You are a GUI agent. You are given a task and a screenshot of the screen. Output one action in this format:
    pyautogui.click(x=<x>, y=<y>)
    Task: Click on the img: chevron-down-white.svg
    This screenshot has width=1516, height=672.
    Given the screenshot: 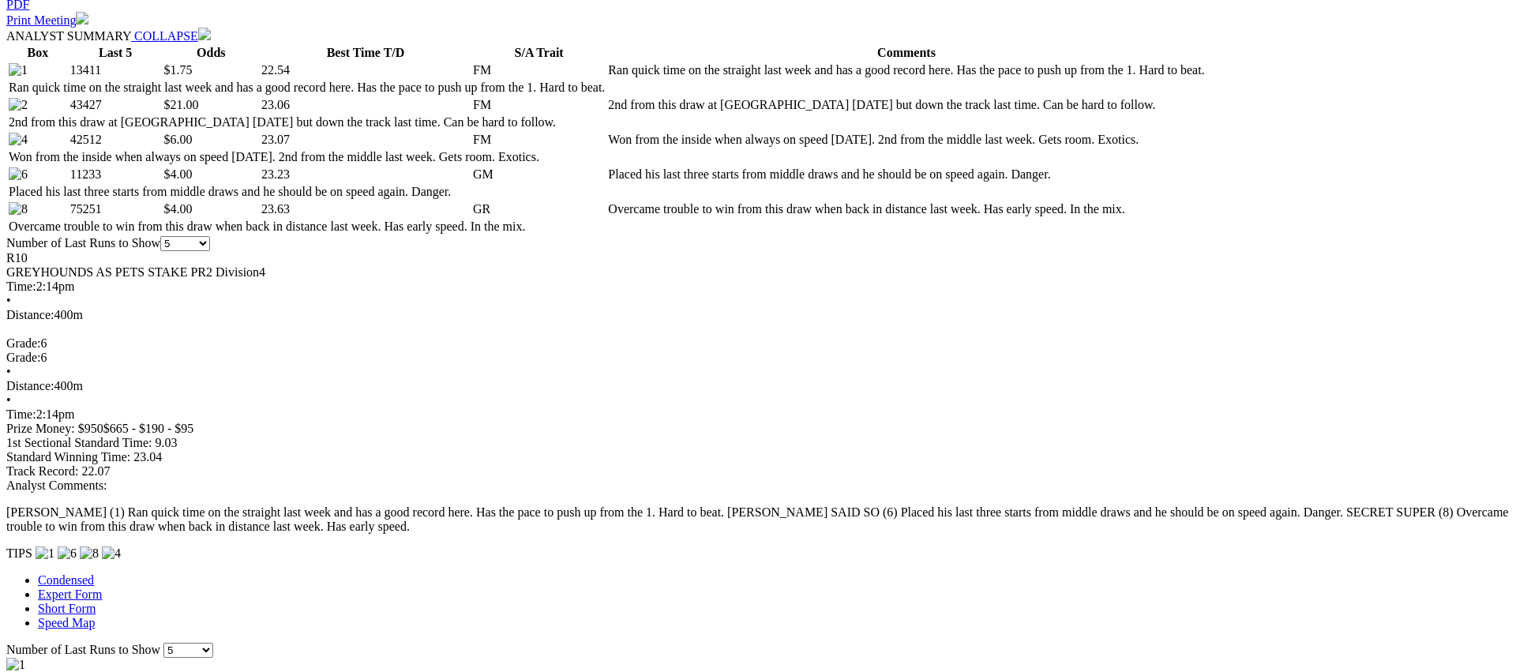 What is the action you would take?
    pyautogui.click(x=204, y=34)
    